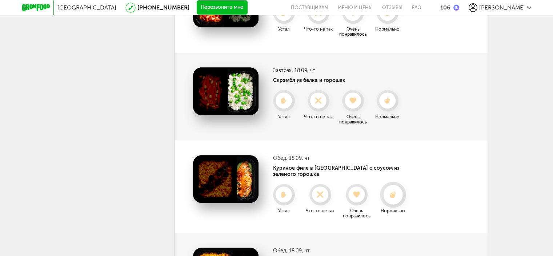 This screenshot has width=553, height=256. I want to click on div: 106, so click(446, 7).